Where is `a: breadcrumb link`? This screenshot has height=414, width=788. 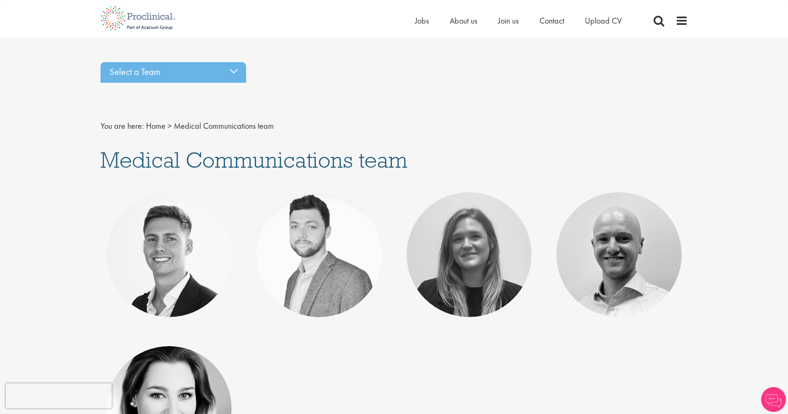
a: breadcrumb link is located at coordinates (156, 126).